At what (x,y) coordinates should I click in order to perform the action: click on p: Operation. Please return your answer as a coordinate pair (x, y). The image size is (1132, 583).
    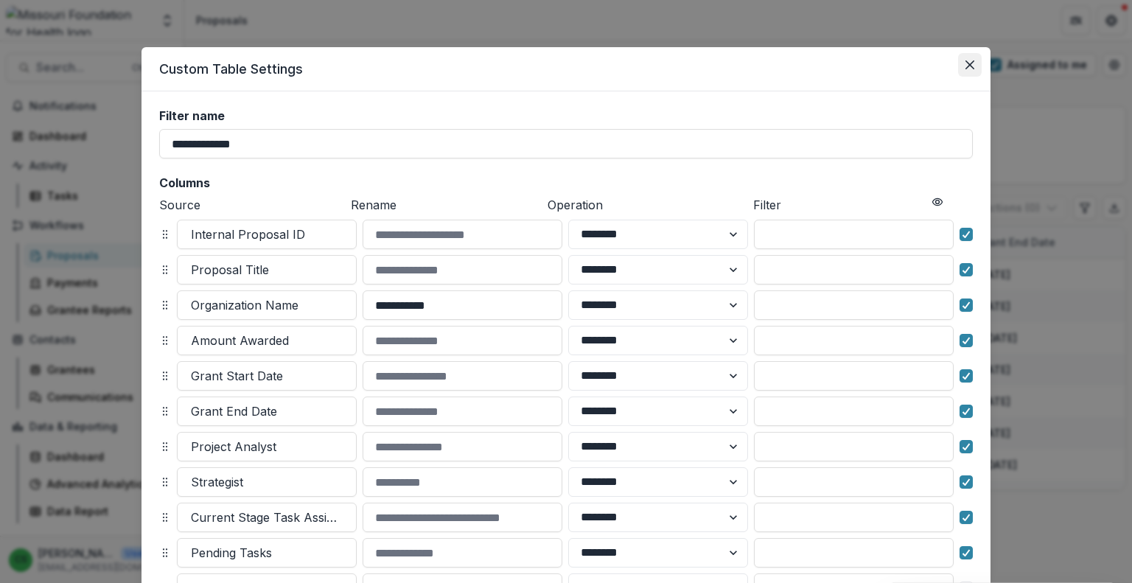
    Looking at the image, I should click on (647, 205).